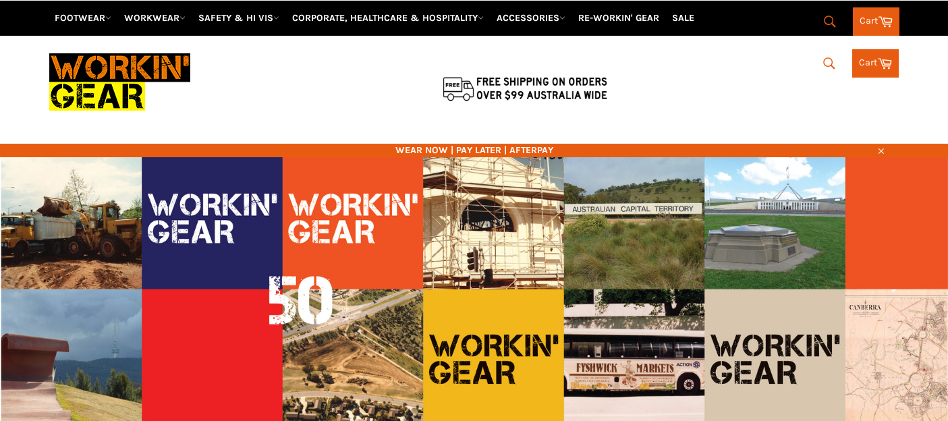 Image resolution: width=948 pixels, height=421 pixels. What do you see at coordinates (525, 88) in the screenshot?
I see `img: Flat $9.95 shipping Australia wide` at bounding box center [525, 88].